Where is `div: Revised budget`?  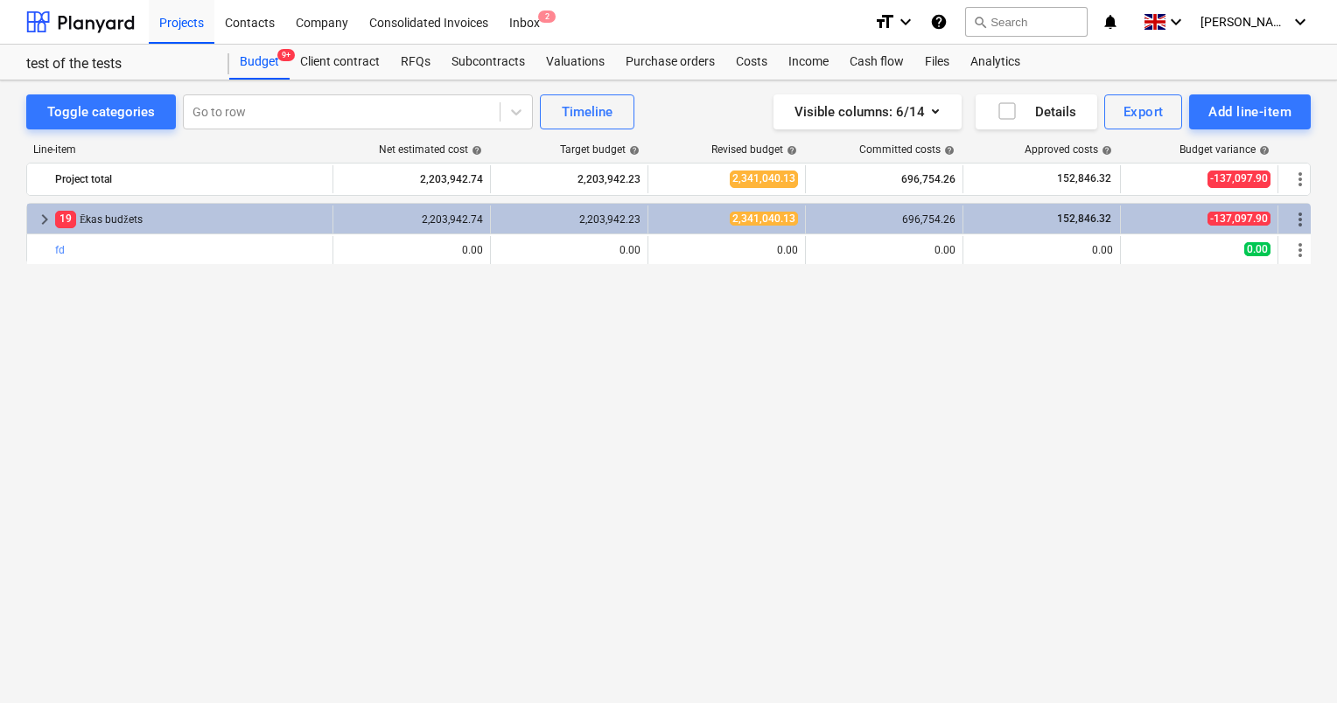 div: Revised budget is located at coordinates (754, 150).